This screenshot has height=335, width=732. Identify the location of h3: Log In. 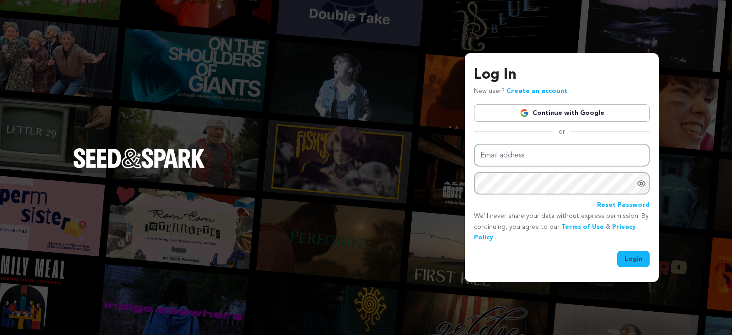
(562, 75).